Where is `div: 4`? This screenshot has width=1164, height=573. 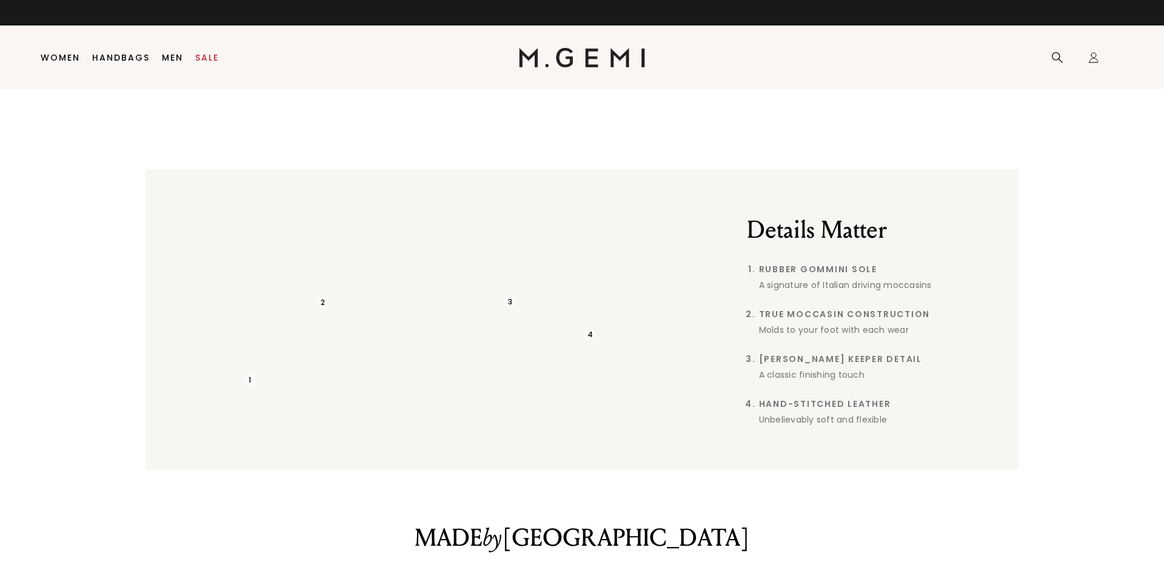 div: 4 is located at coordinates (590, 335).